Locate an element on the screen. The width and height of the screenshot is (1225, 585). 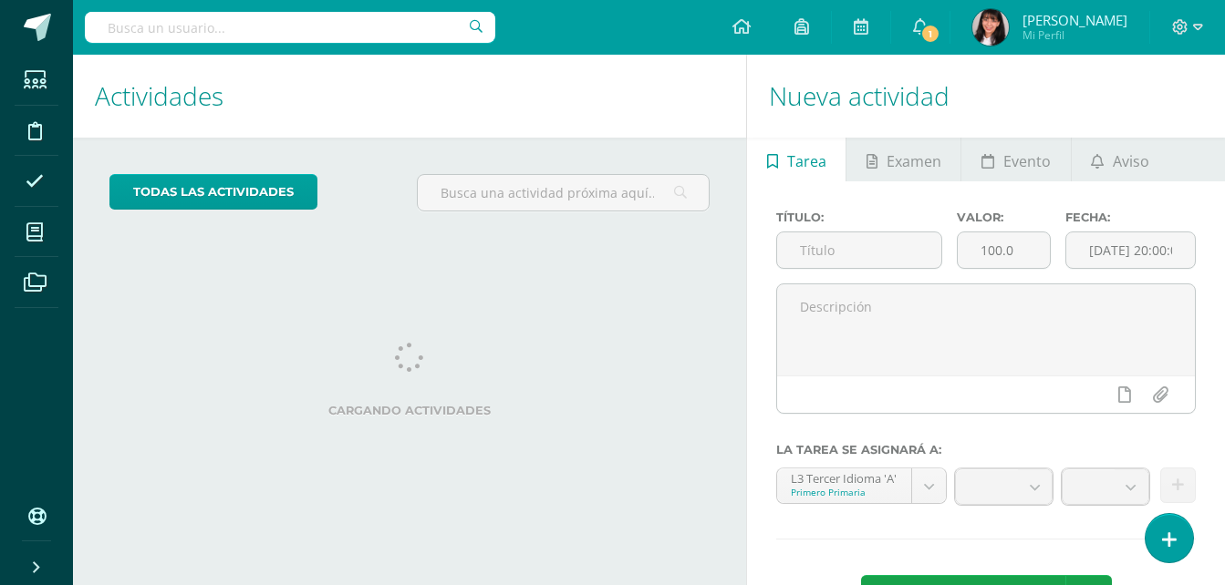
img: f24f368c0c04a6efa02f0eb874e4cc40.png is located at coordinates (990, 27).